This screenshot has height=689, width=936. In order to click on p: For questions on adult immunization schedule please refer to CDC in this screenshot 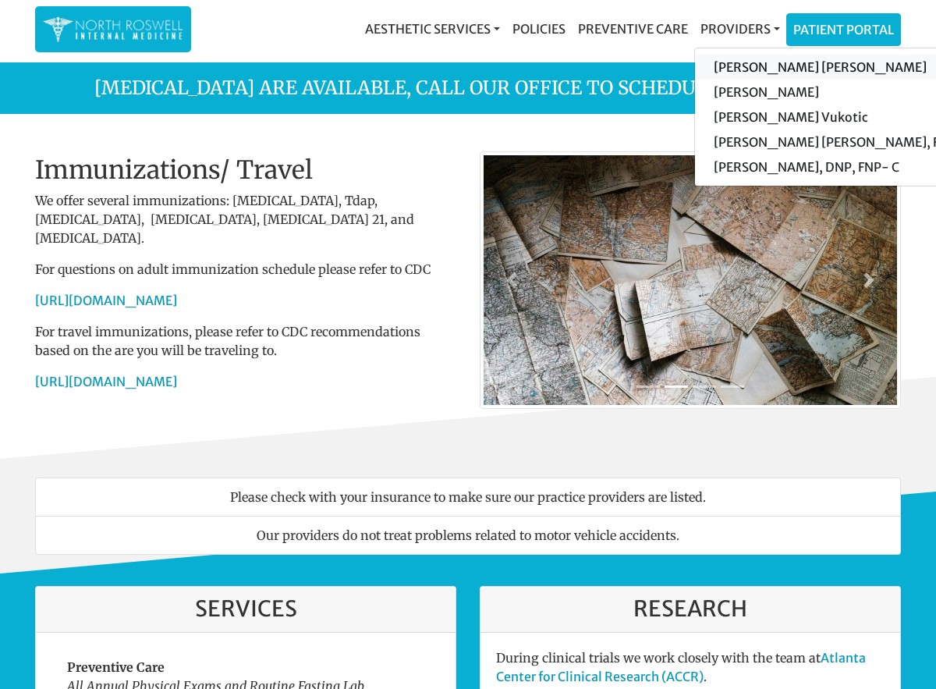, I will do `click(246, 269)`.